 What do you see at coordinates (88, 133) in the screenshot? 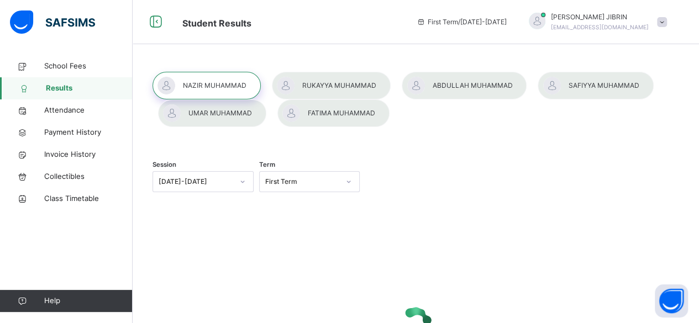
I see `span: Payment History` at bounding box center [88, 133].